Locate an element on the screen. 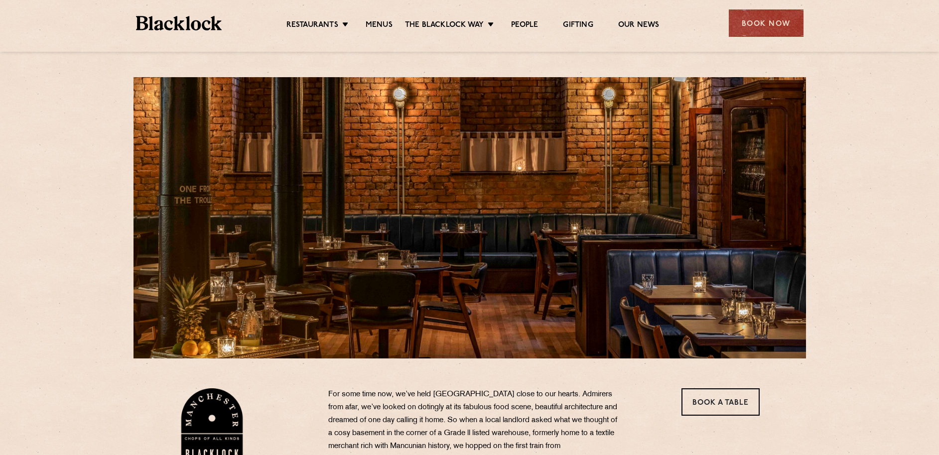 The height and width of the screenshot is (455, 939). a: Gifting is located at coordinates (578, 26).